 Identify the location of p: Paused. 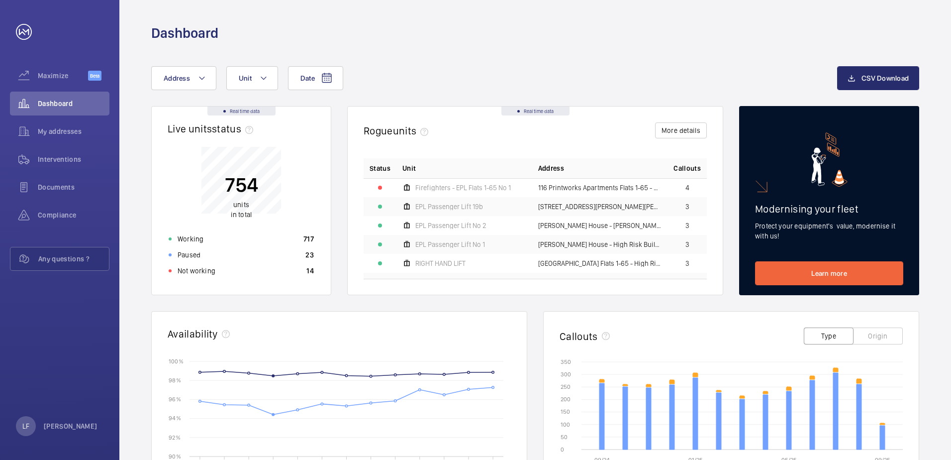
(189, 255).